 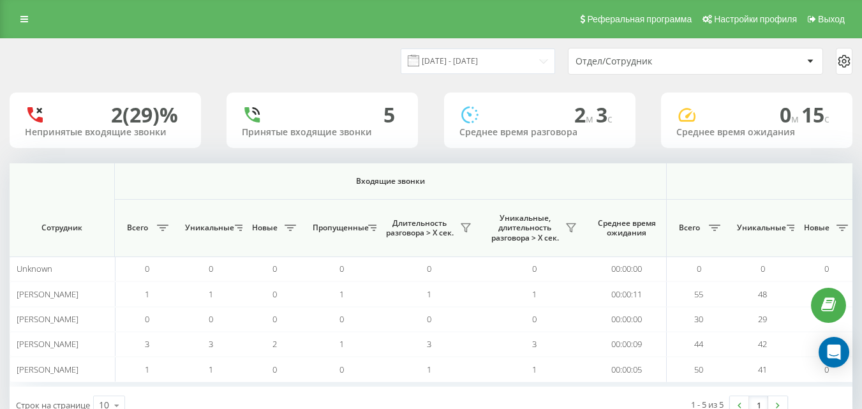 I want to click on span: 15, so click(x=816, y=114).